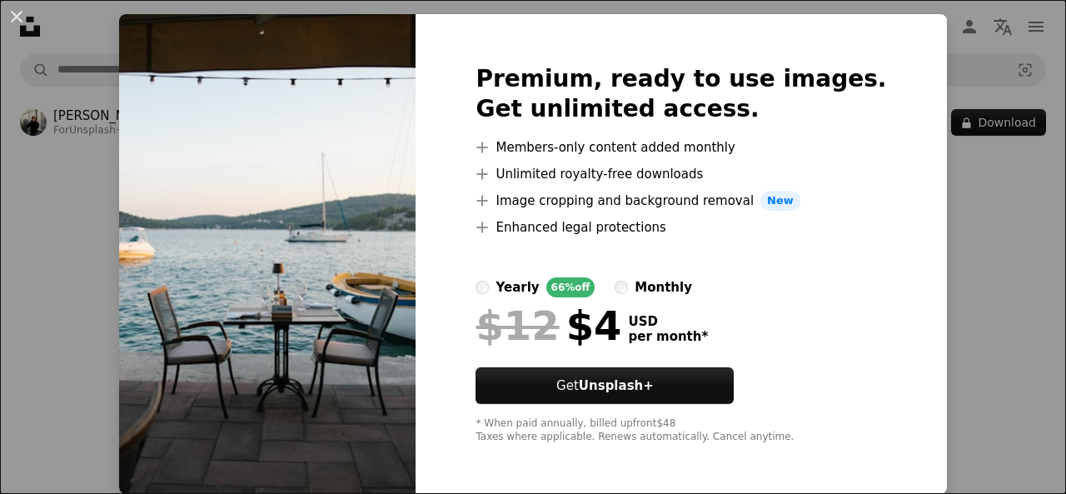 This screenshot has width=1066, height=494. I want to click on span: USD, so click(668, 321).